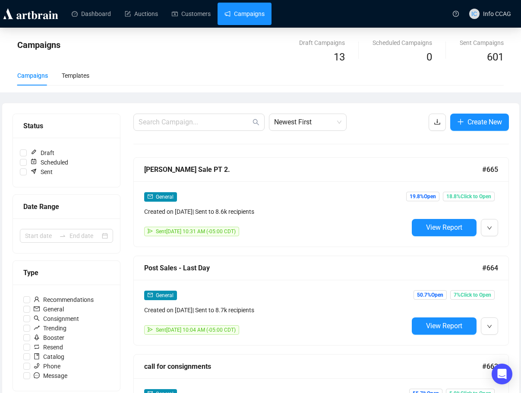 This screenshot has height=393, width=521. I want to click on span: 13, so click(339, 57).